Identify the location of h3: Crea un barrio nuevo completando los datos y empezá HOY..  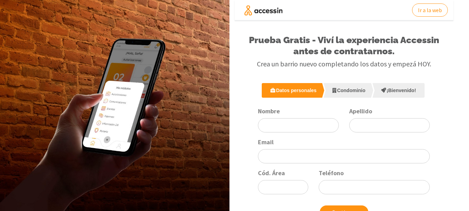
(344, 64).